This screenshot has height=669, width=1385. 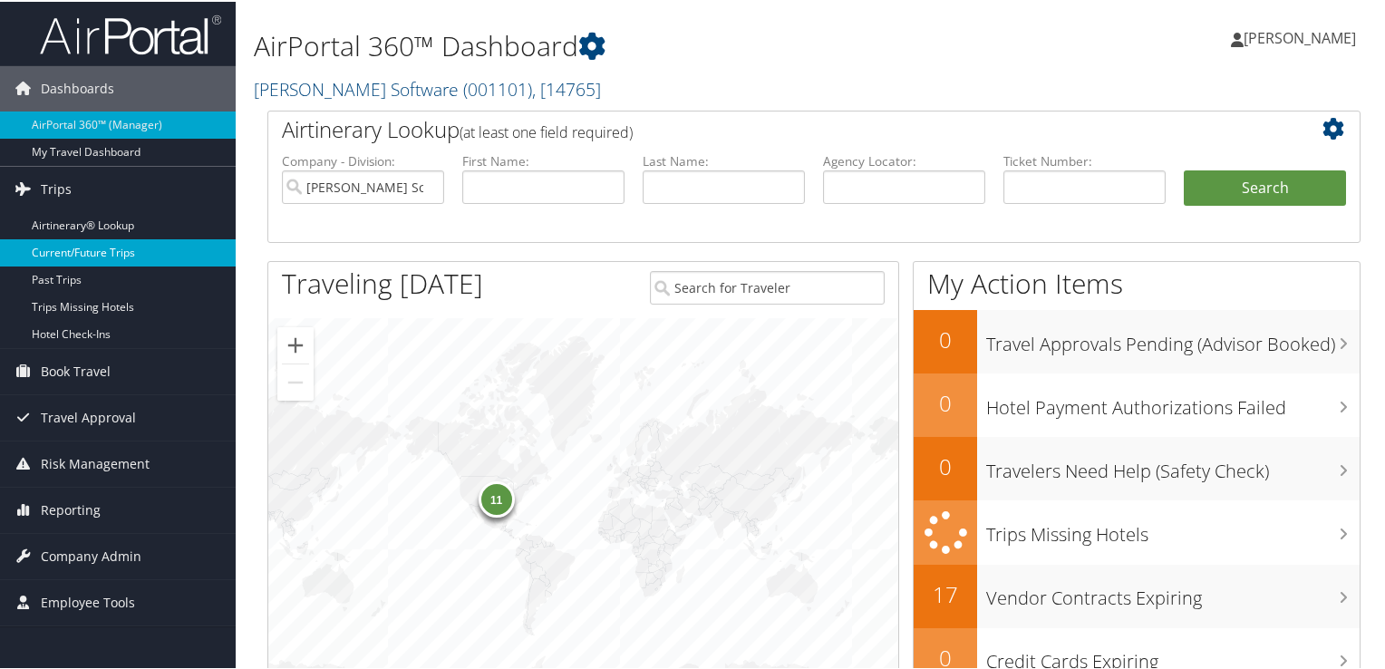 What do you see at coordinates (1173, 528) in the screenshot?
I see `h3: Trips Missing Hotels` at bounding box center [1173, 528].